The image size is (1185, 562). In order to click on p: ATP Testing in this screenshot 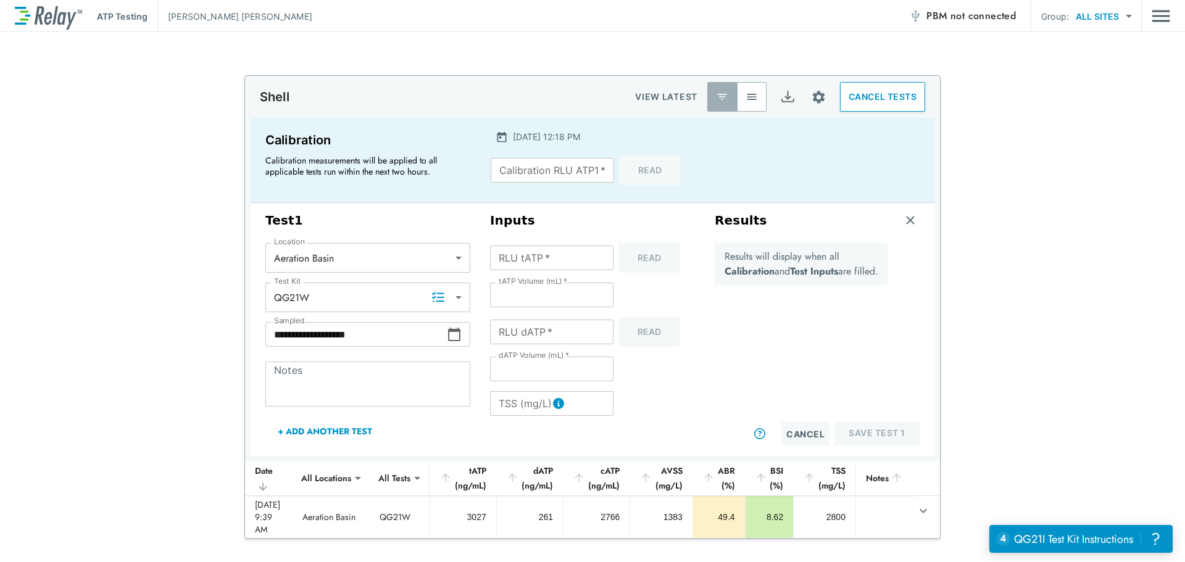, I will do `click(122, 16)`.